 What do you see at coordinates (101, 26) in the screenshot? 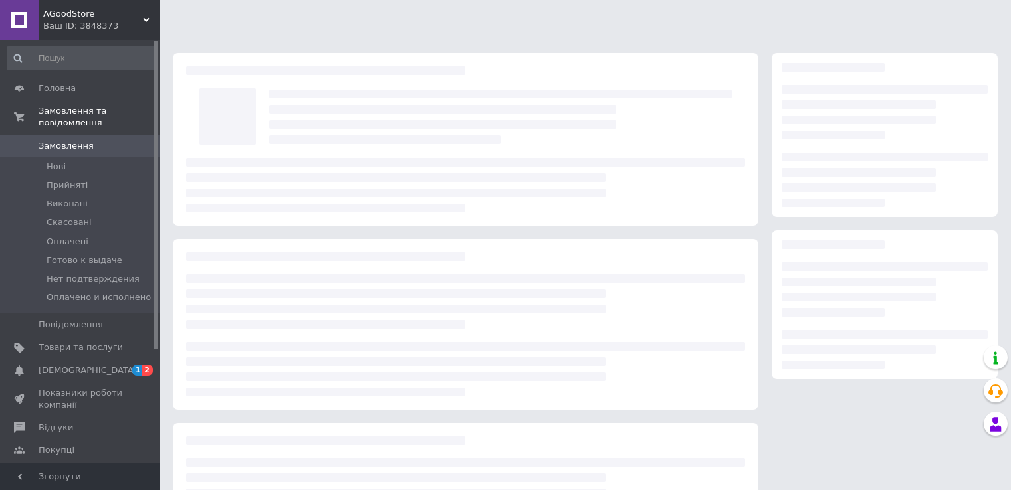
I see `div: Ваш ID: 3848373` at bounding box center [101, 26].